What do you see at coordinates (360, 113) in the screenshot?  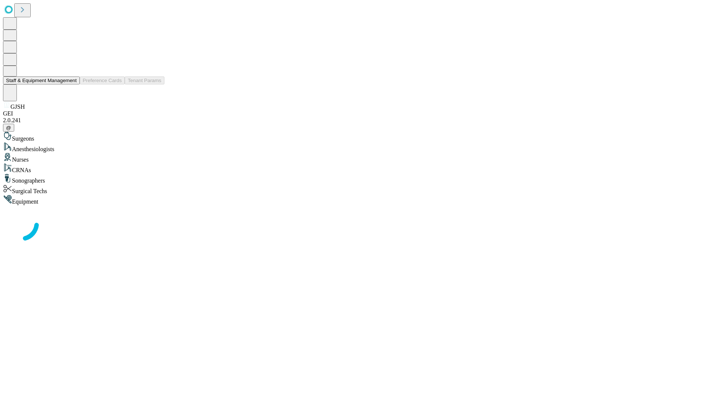 I see `div: GEI` at bounding box center [360, 113].